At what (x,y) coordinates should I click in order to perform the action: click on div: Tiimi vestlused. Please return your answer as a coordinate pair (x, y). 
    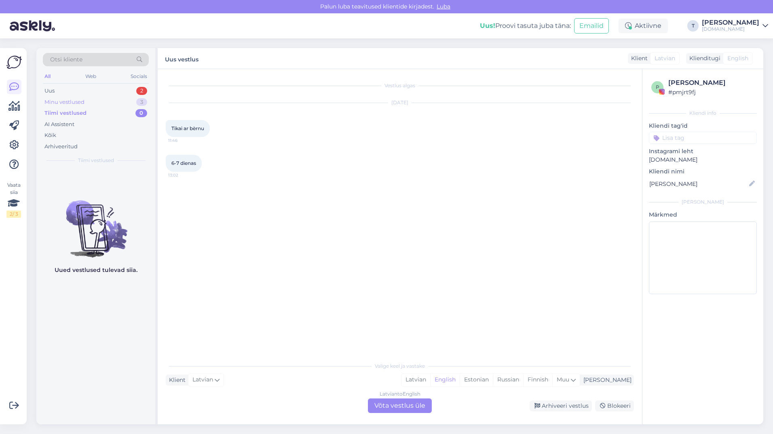
    Looking at the image, I should click on (65, 113).